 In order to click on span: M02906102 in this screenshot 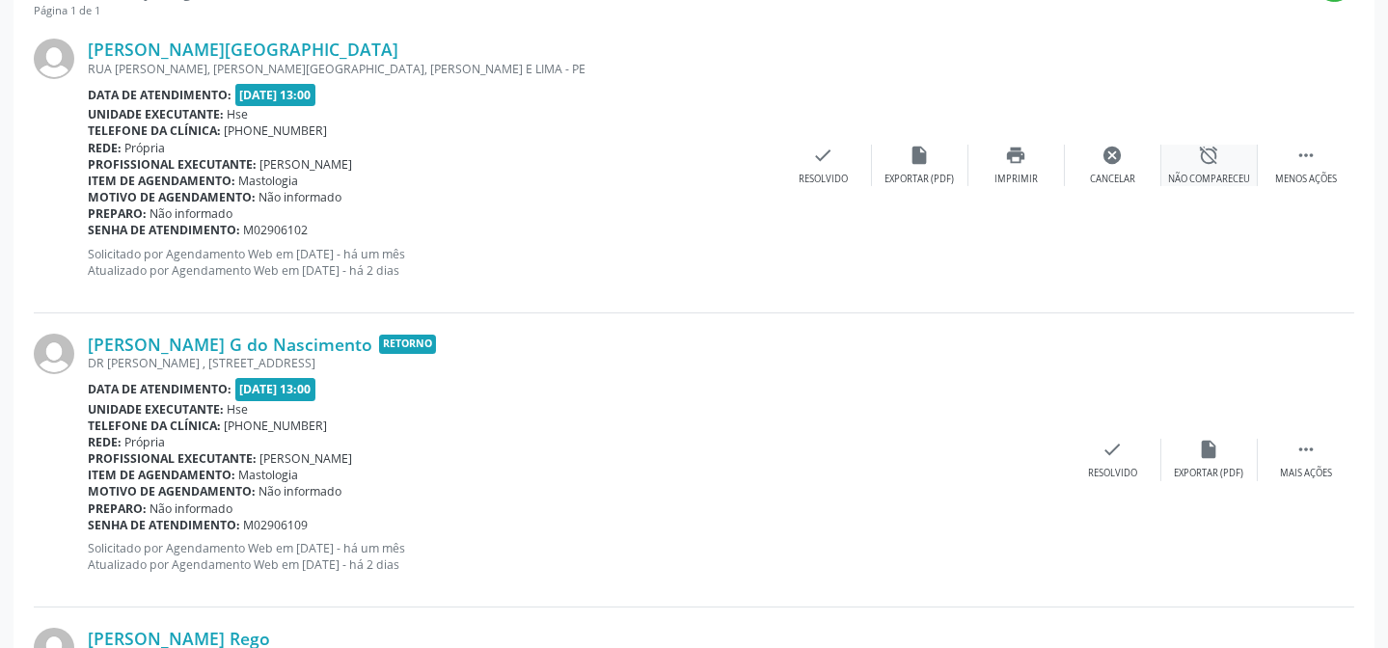, I will do `click(276, 230)`.